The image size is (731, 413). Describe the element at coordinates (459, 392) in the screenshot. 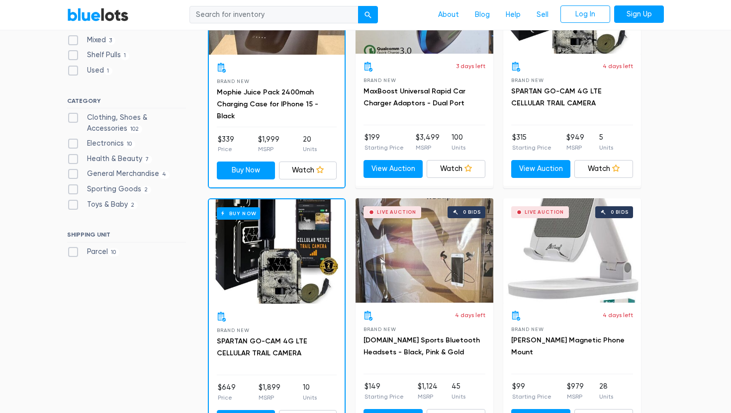

I see `li: 45` at that location.